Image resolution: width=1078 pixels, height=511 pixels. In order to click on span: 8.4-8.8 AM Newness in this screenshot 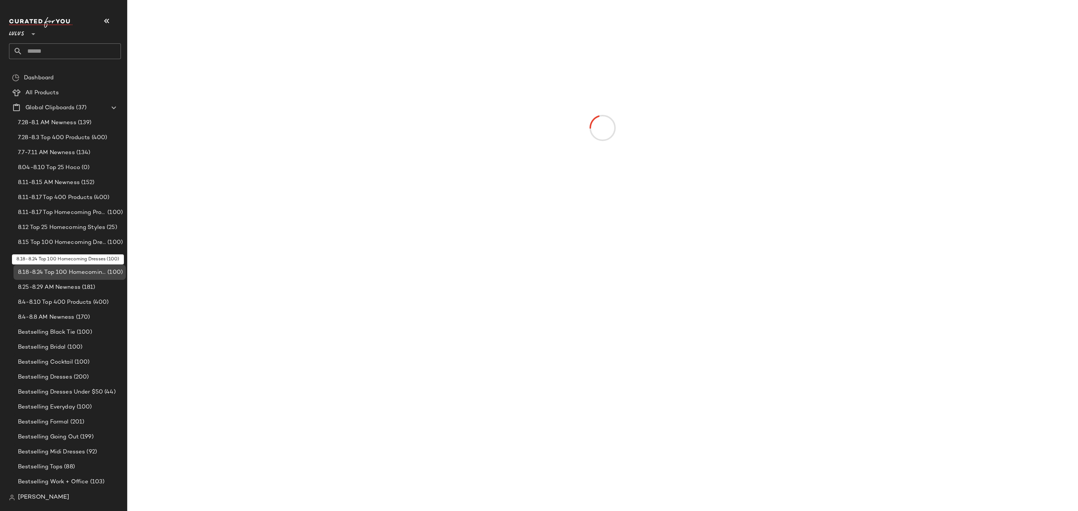, I will do `click(46, 317)`.